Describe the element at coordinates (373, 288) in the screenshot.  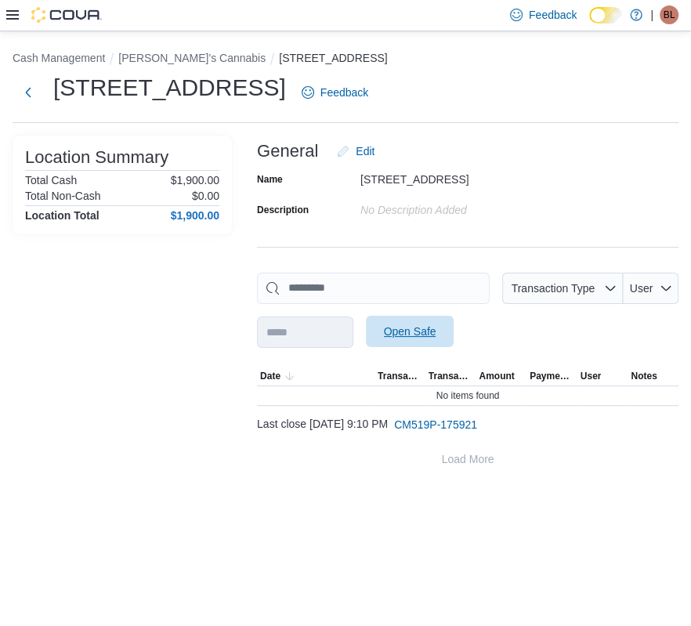
I see `input: This is a search bar. As you type, the results lower in the page will automatically filter.` at that location.